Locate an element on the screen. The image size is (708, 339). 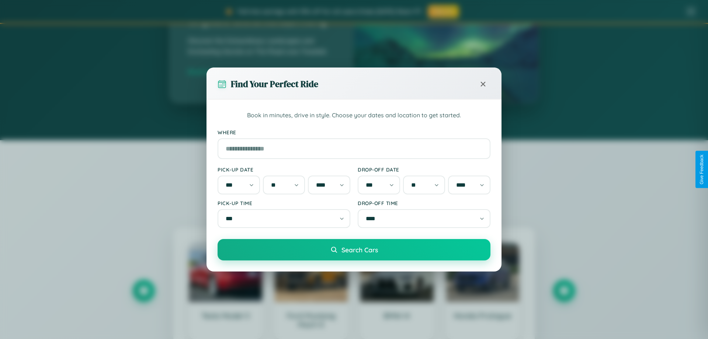
p: Book in minutes, drive in style. Choose your dates and location to get started. is located at coordinates (354, 115).